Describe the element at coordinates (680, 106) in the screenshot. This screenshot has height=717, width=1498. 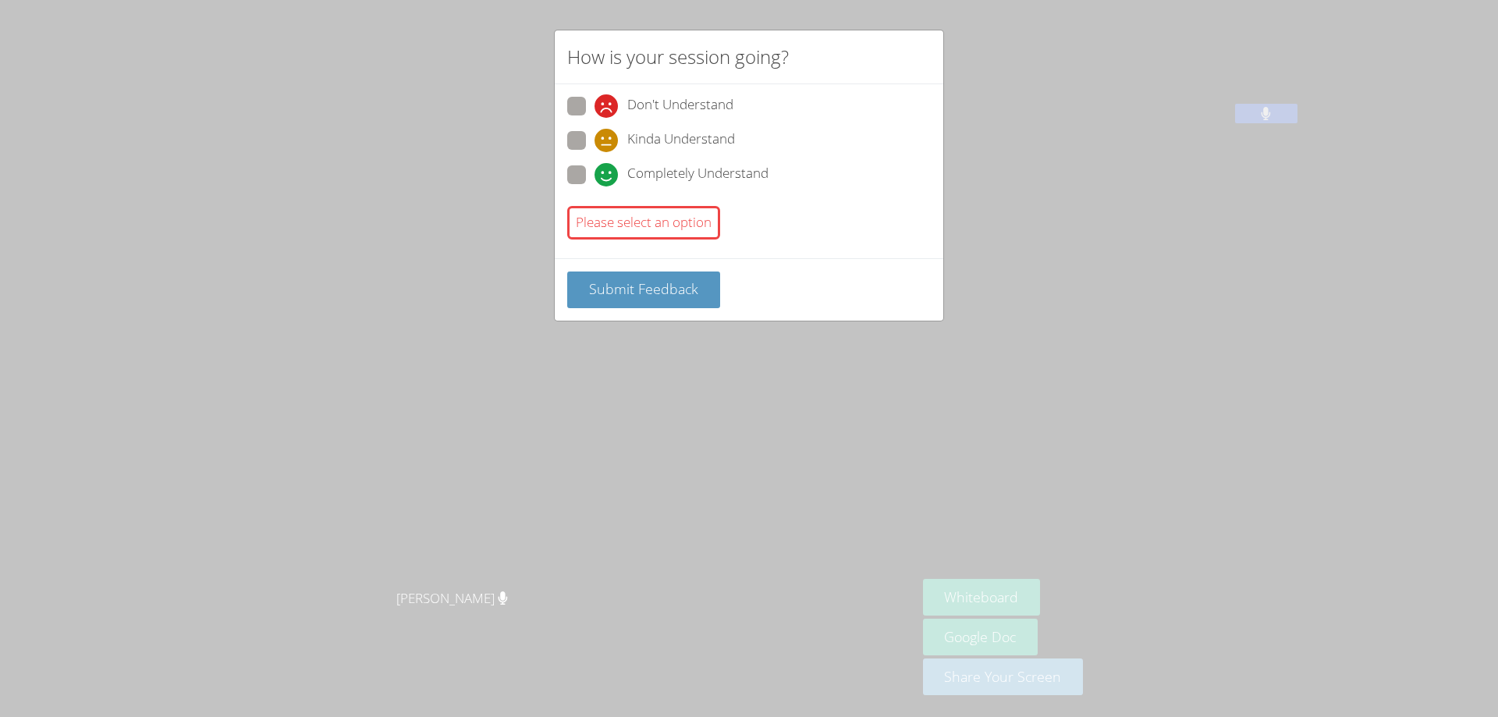
I see `span: Don't Understand` at that location.